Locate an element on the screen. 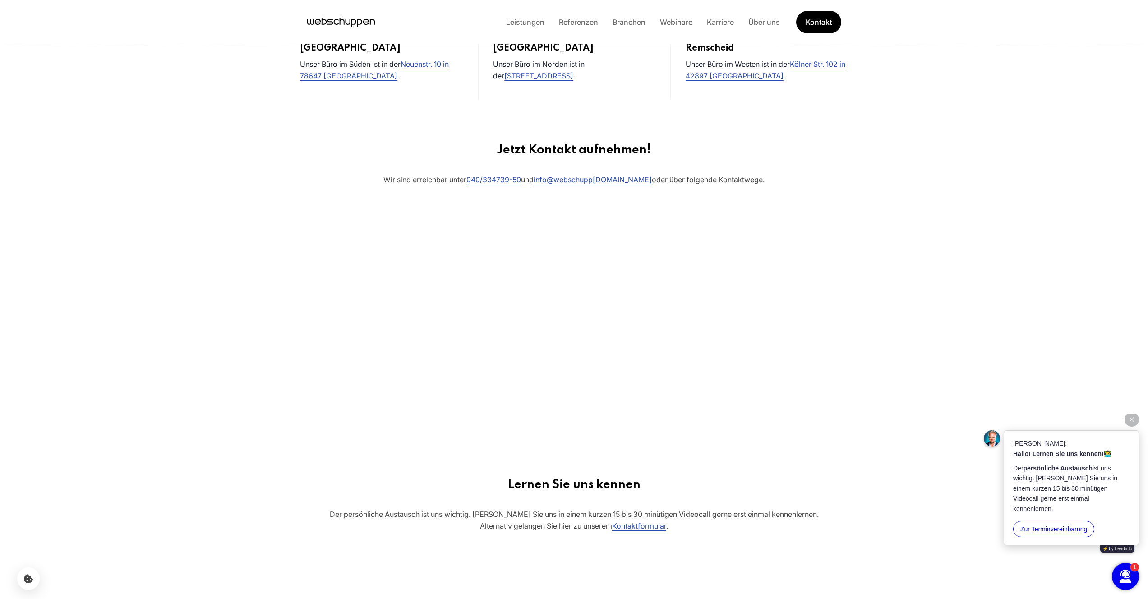 The height and width of the screenshot is (599, 1148). p: Unser Büro im Westen ist in der . is located at coordinates (767, 70).